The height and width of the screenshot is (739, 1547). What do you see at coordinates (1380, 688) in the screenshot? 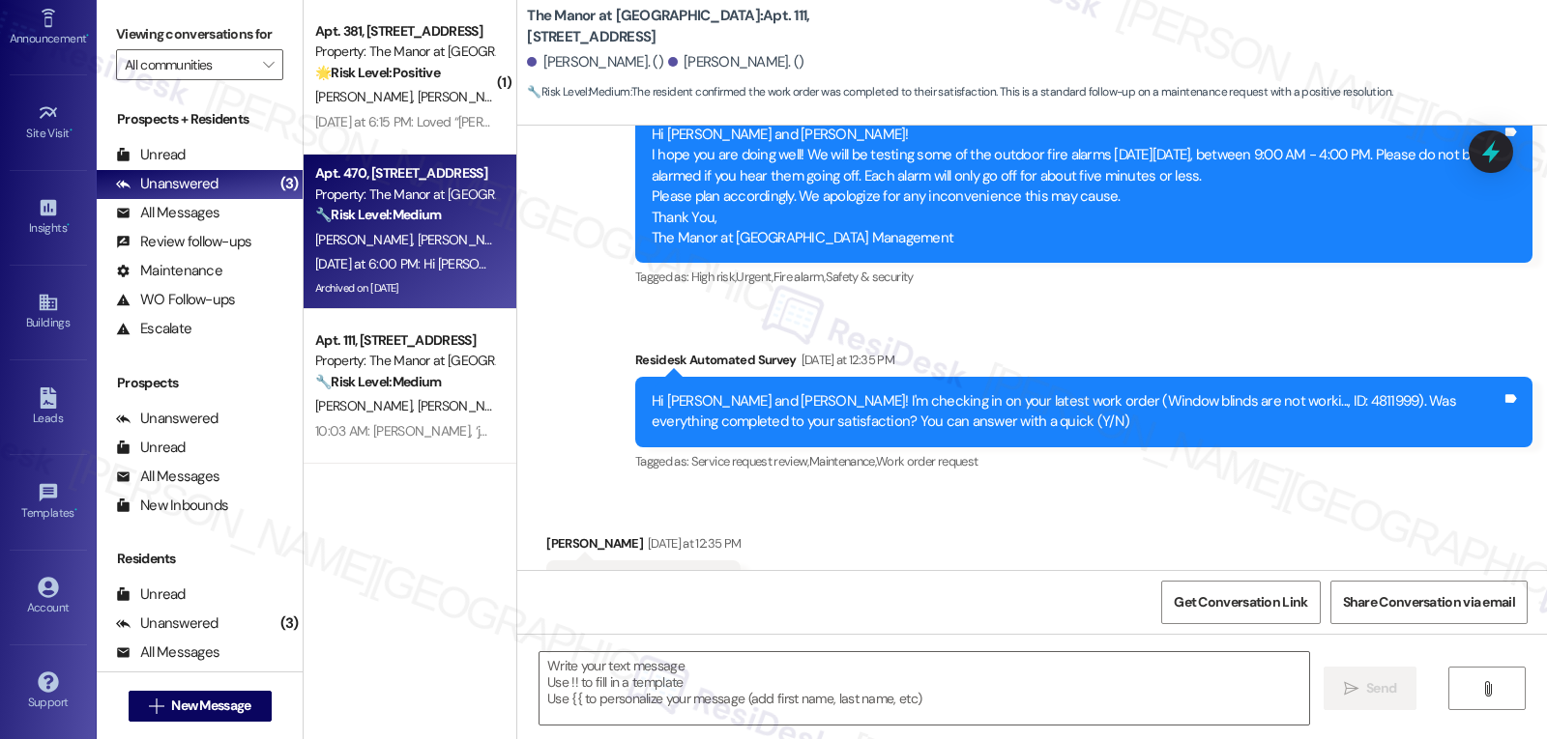
I see `span: Send` at bounding box center [1380, 688].